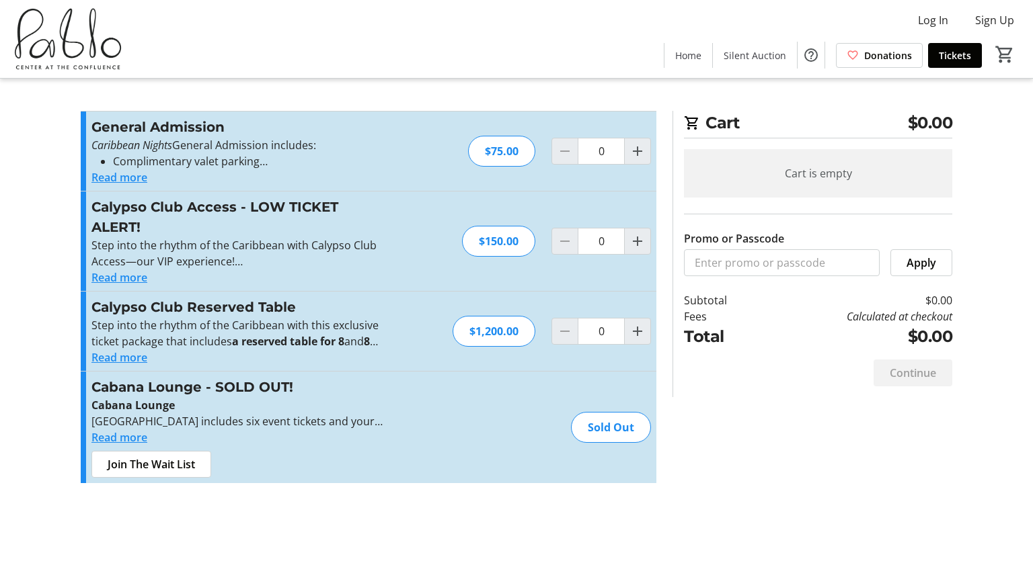 This screenshot has height=563, width=1033. Describe the element at coordinates (493, 331) in the screenshot. I see `div: $1,200.00` at that location.